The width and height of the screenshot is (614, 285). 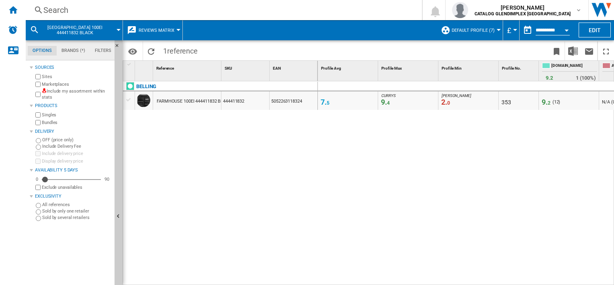 What do you see at coordinates (153, 30) in the screenshot?
I see `div: Reviews Matrix` at bounding box center [153, 30].